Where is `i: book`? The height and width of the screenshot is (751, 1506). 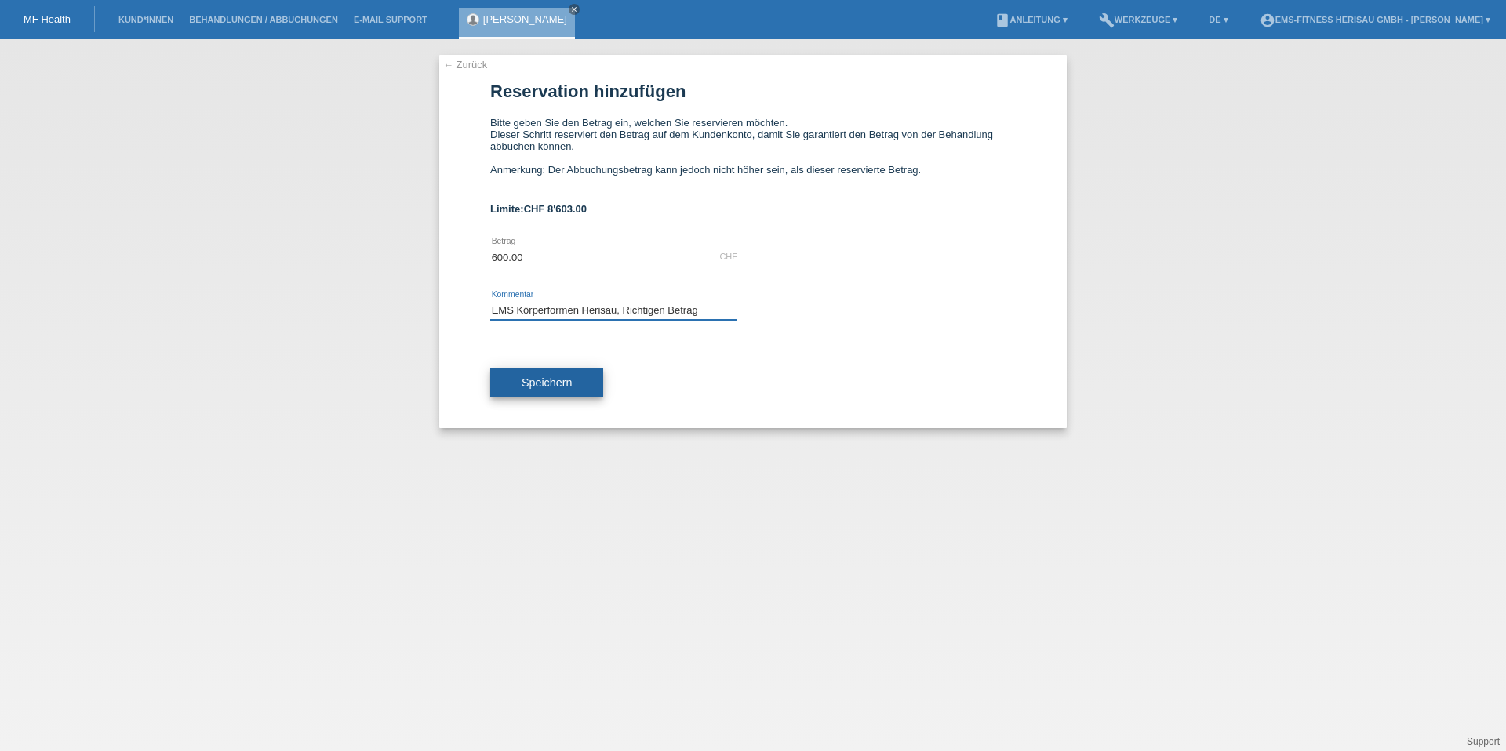 i: book is located at coordinates (1002, 20).